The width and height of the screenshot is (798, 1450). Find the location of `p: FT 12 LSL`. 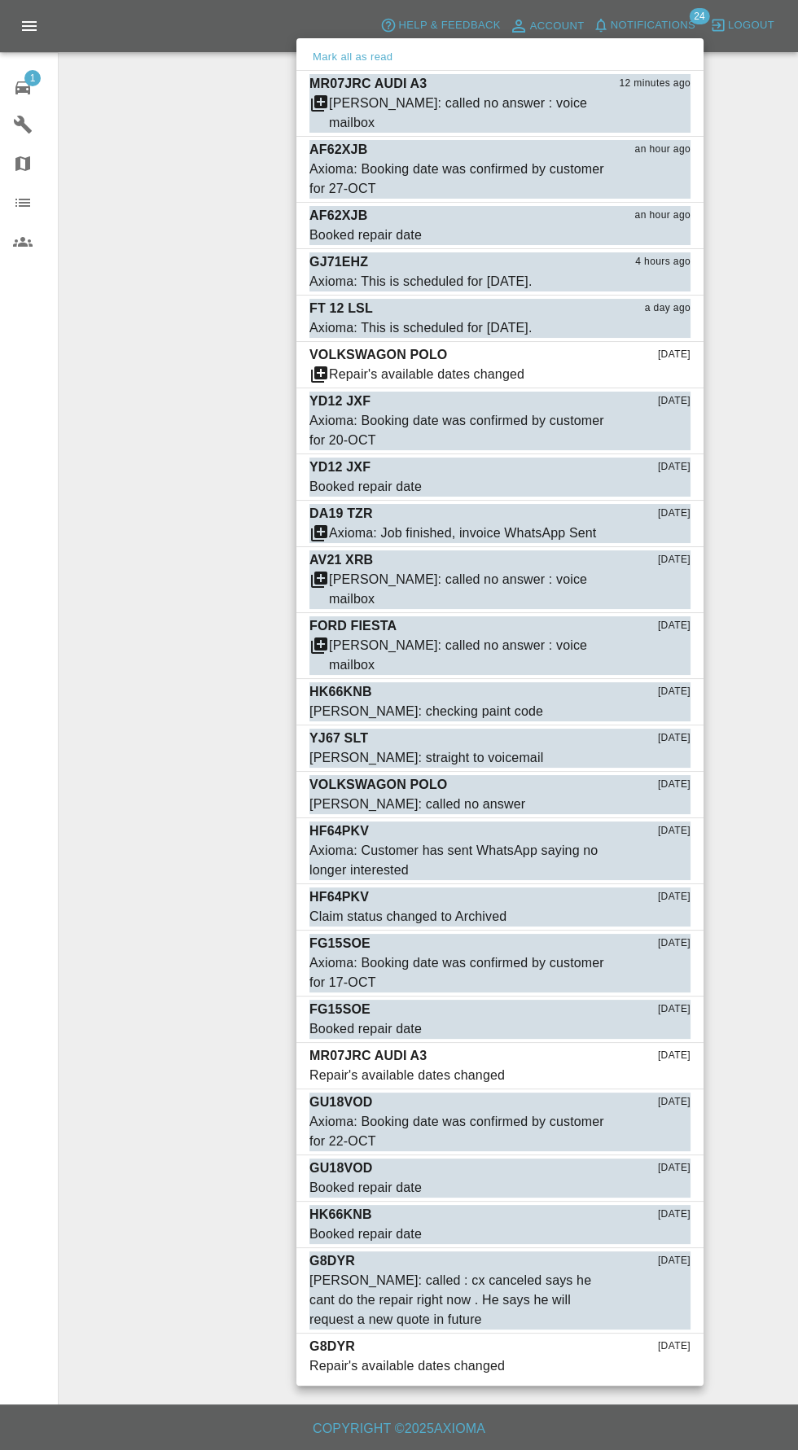

p: FT 12 LSL is located at coordinates (341, 309).